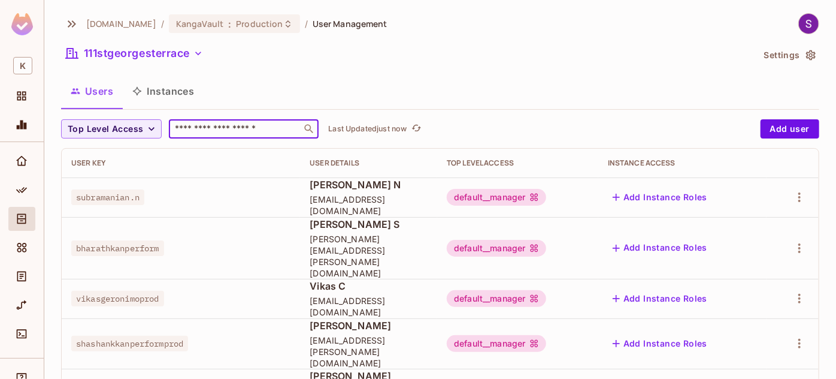  I want to click on div: User Key, so click(181, 163).